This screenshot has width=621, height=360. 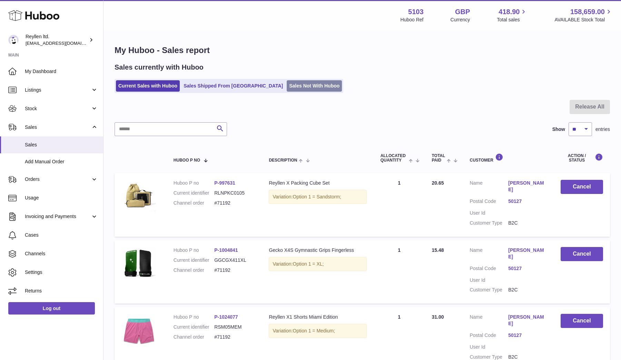 What do you see at coordinates (58, 179) in the screenshot?
I see `span: Orders` at bounding box center [58, 179].